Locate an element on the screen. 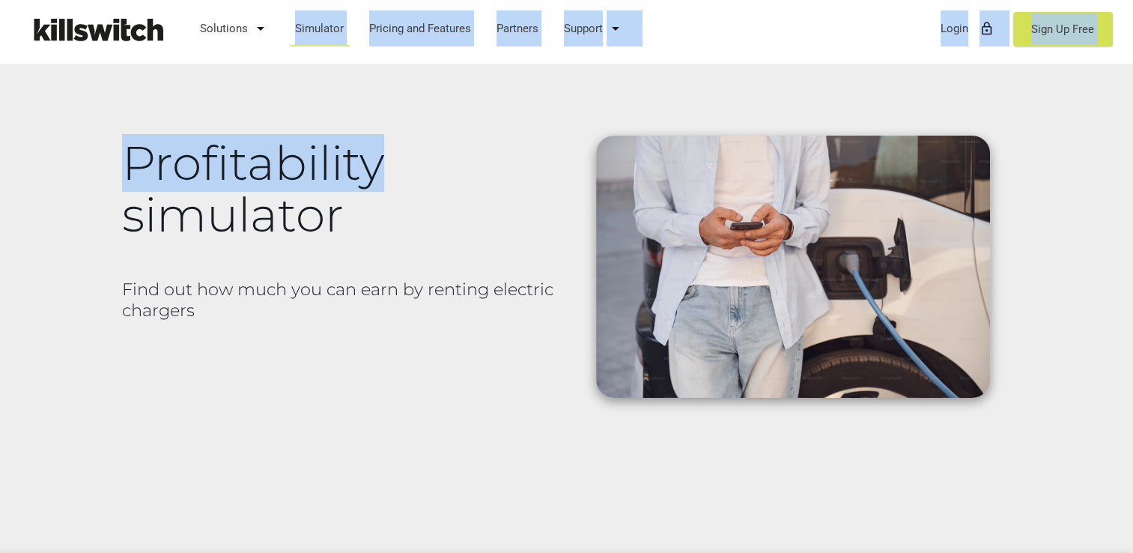 The image size is (1133, 553). a: Support is located at coordinates (595, 28).